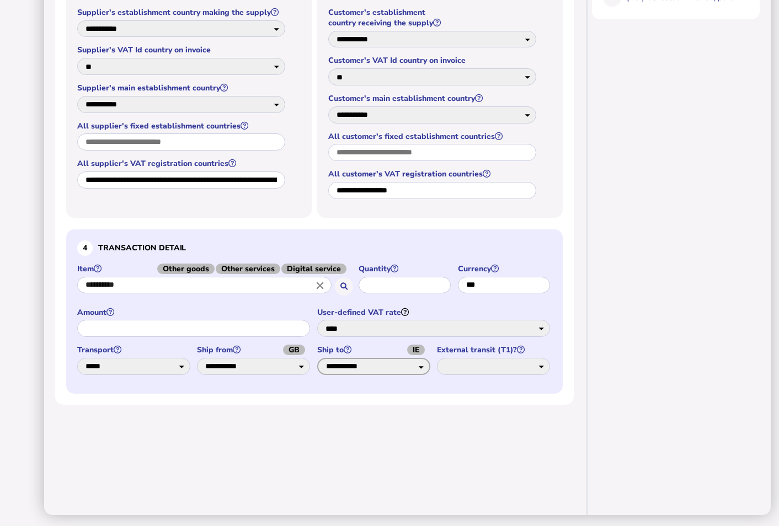 The image size is (779, 526). Describe the element at coordinates (182, 88) in the screenshot. I see `label: Supplier's main establishment country` at that location.